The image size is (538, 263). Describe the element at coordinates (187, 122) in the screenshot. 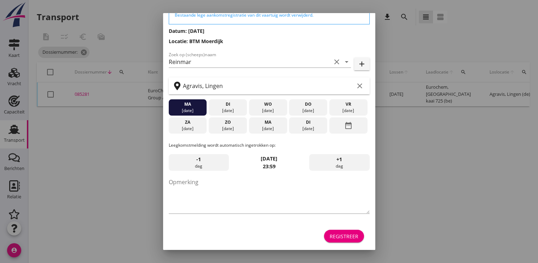

I see `div: za` at that location.